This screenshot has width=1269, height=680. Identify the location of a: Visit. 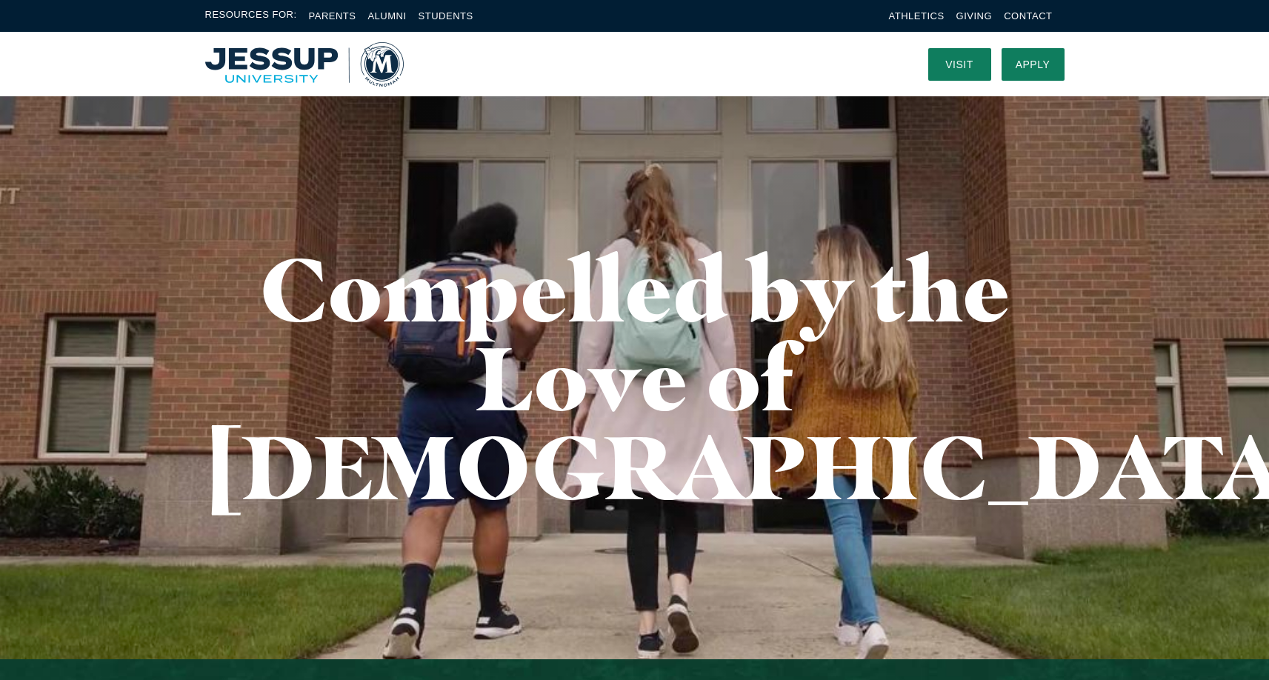
(960, 64).